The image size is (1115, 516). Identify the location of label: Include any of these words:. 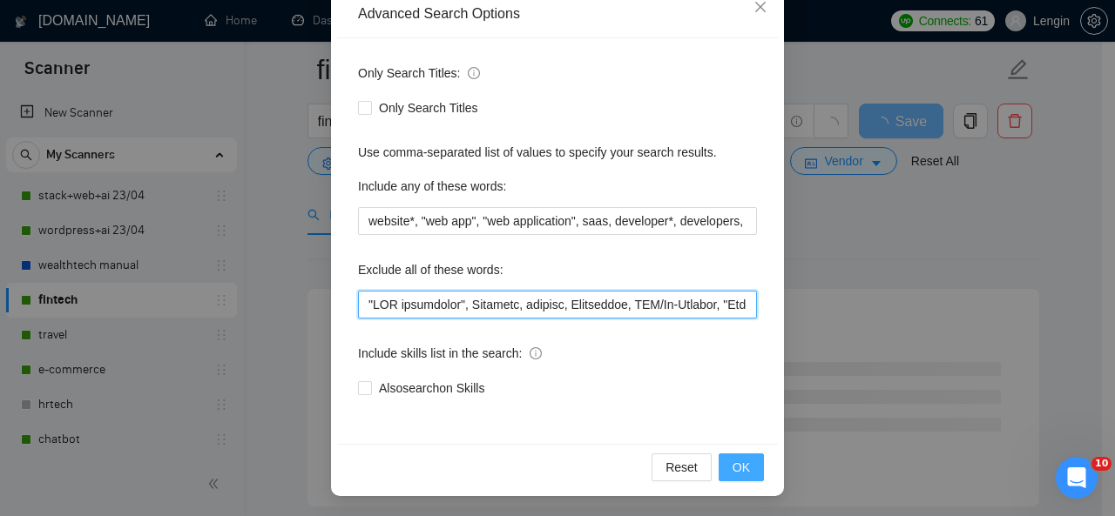
(432, 186).